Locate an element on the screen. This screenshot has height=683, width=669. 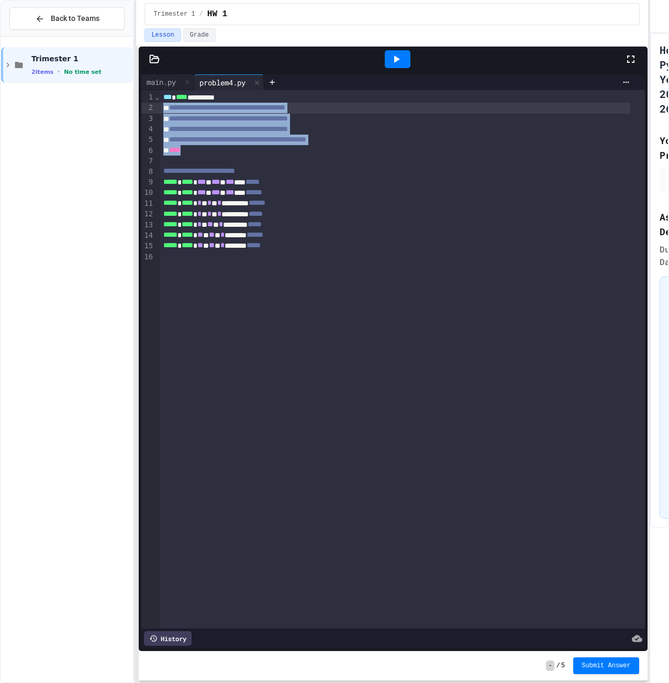
div: 5 is located at coordinates (148, 140).